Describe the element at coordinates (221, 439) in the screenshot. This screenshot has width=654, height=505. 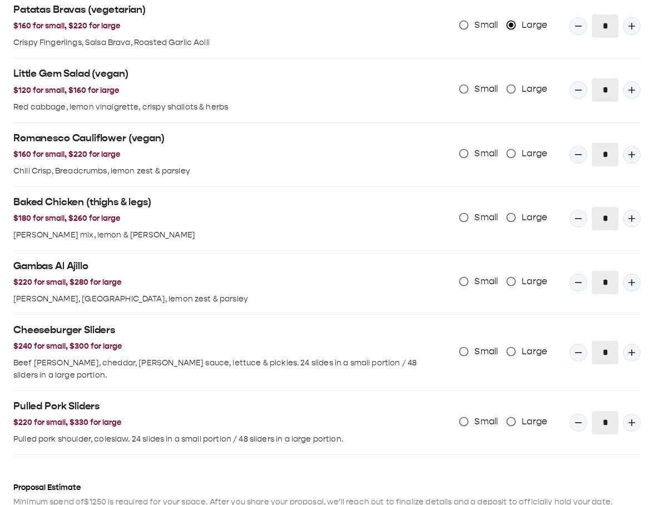
I see `p: Pulled pork shoulder, coleslaw. 24 slides in a small portion / 48 sliders in a large portion.` at that location.